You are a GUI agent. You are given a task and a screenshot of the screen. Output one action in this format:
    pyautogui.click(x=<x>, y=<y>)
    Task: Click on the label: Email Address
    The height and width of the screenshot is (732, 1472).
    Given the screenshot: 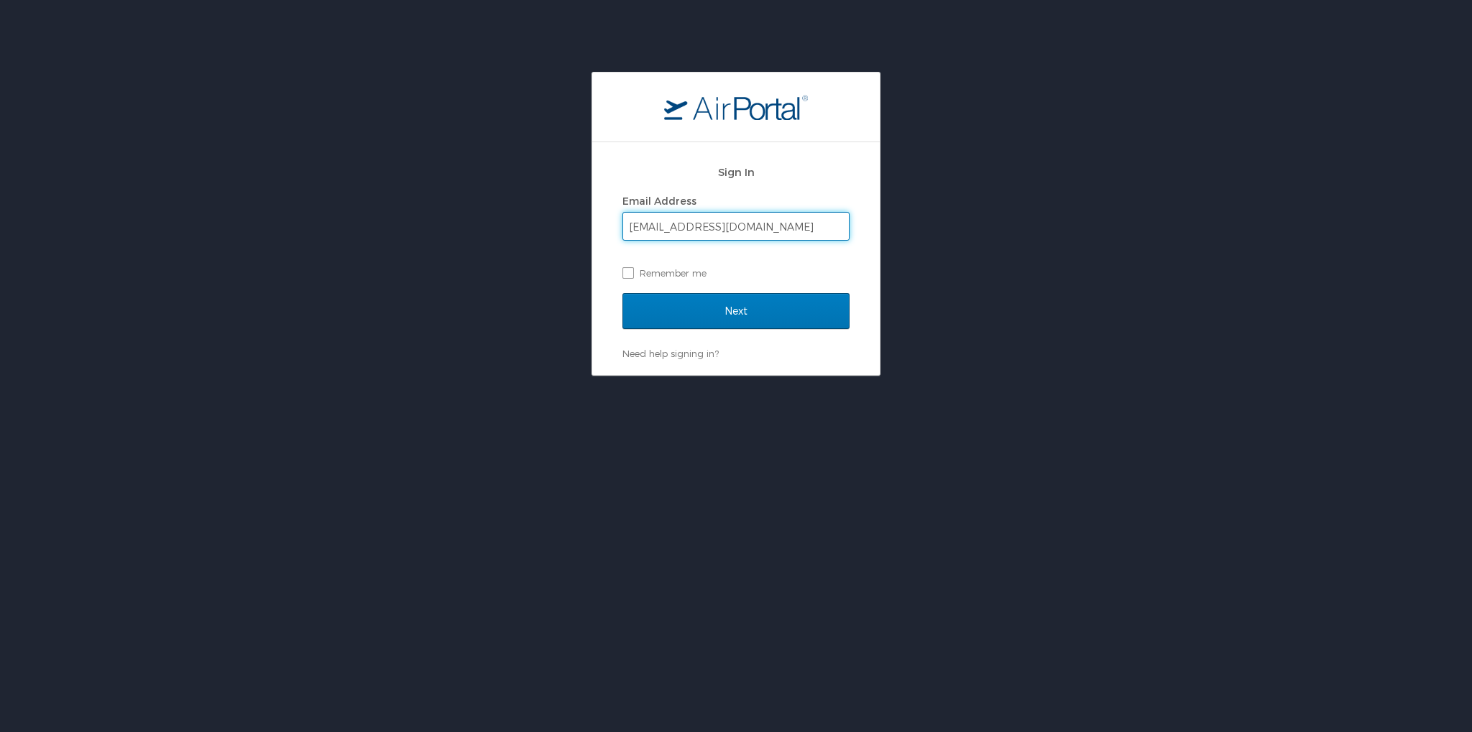 What is the action you would take?
    pyautogui.click(x=659, y=201)
    